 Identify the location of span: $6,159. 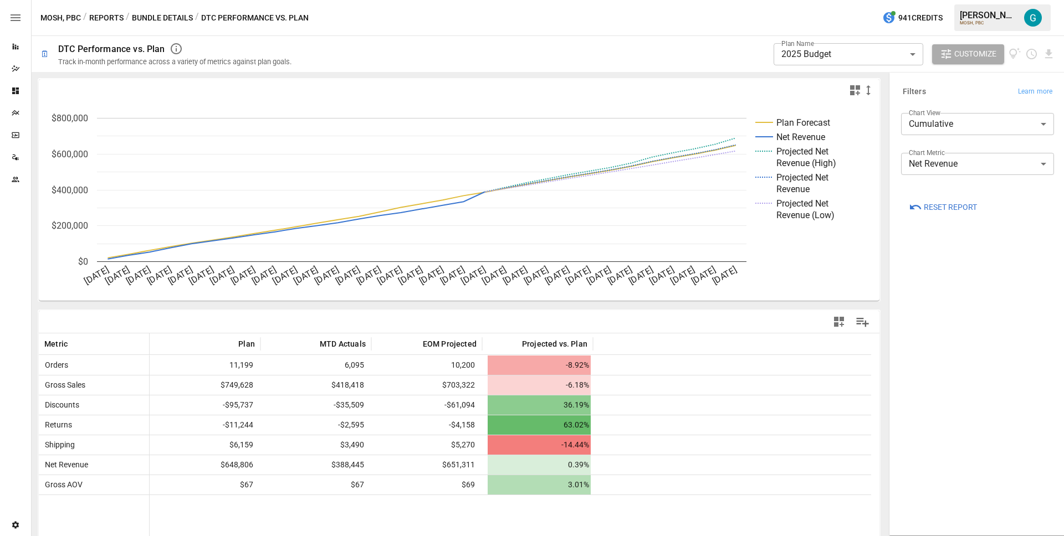
(205, 445).